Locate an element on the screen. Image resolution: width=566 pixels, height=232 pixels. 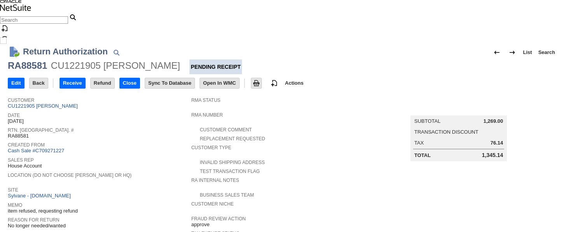
span: 1,345.14 is located at coordinates (493, 155).